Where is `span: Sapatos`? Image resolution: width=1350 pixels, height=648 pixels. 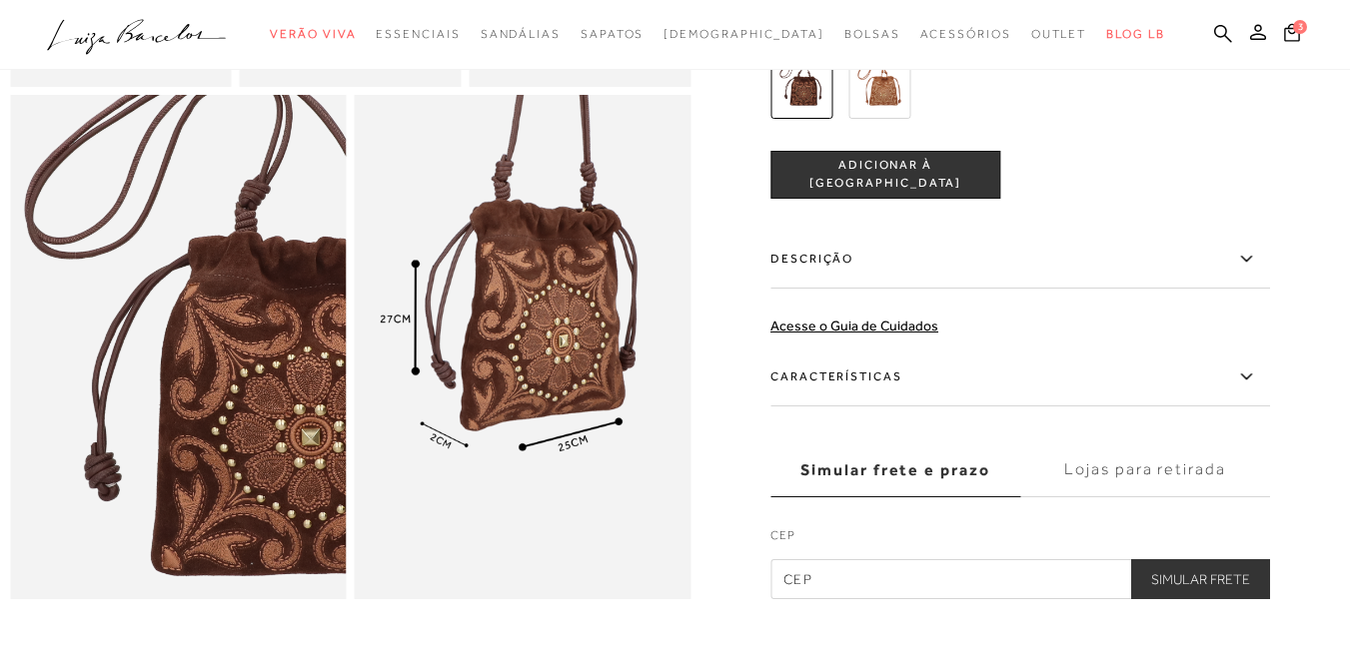 span: Sapatos is located at coordinates (611, 34).